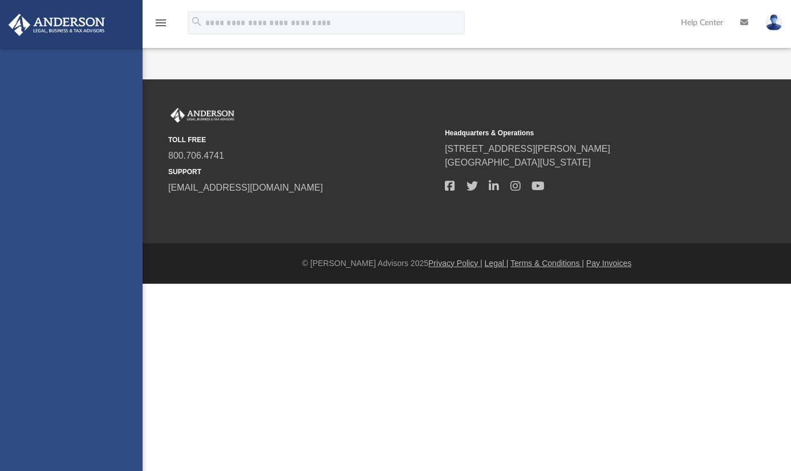  Describe the element at coordinates (547, 263) in the screenshot. I see `a: Terms & Conditions |` at that location.